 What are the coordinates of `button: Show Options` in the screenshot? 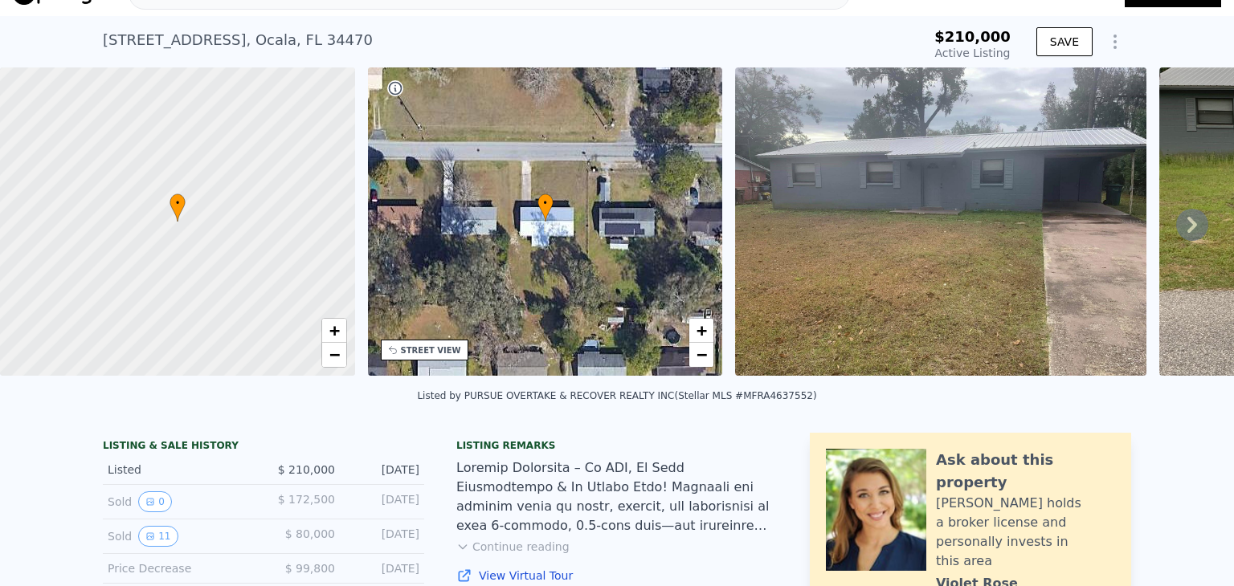 It's located at (1115, 42).